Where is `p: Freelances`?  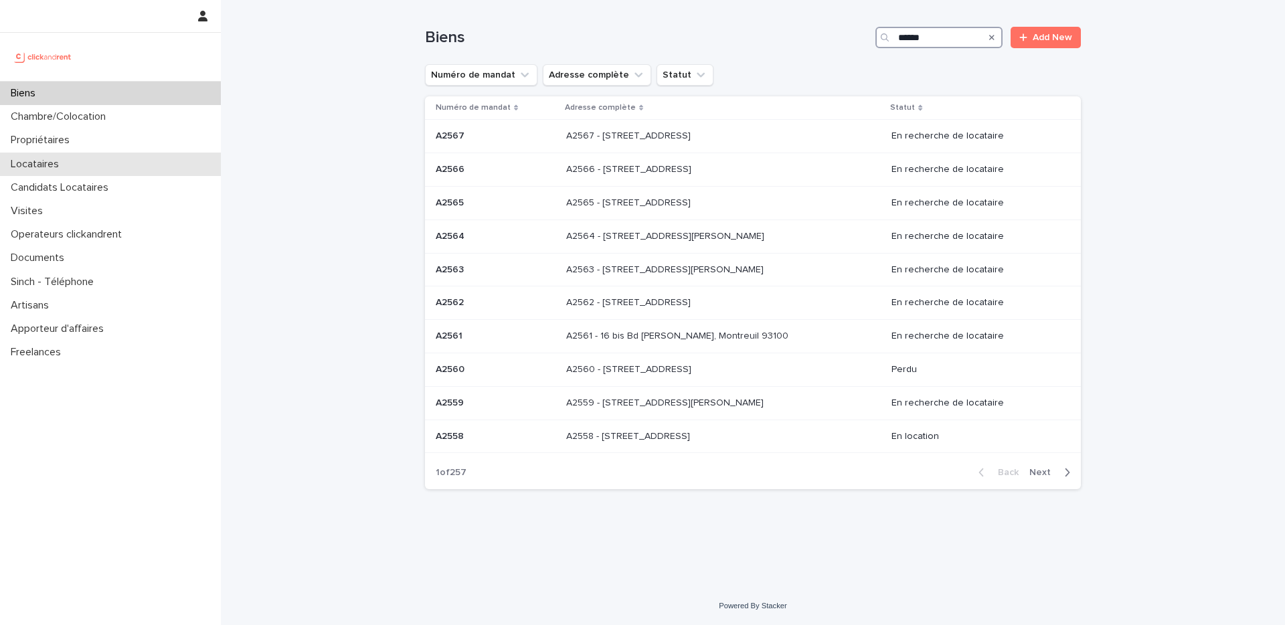 p: Freelances is located at coordinates (38, 352).